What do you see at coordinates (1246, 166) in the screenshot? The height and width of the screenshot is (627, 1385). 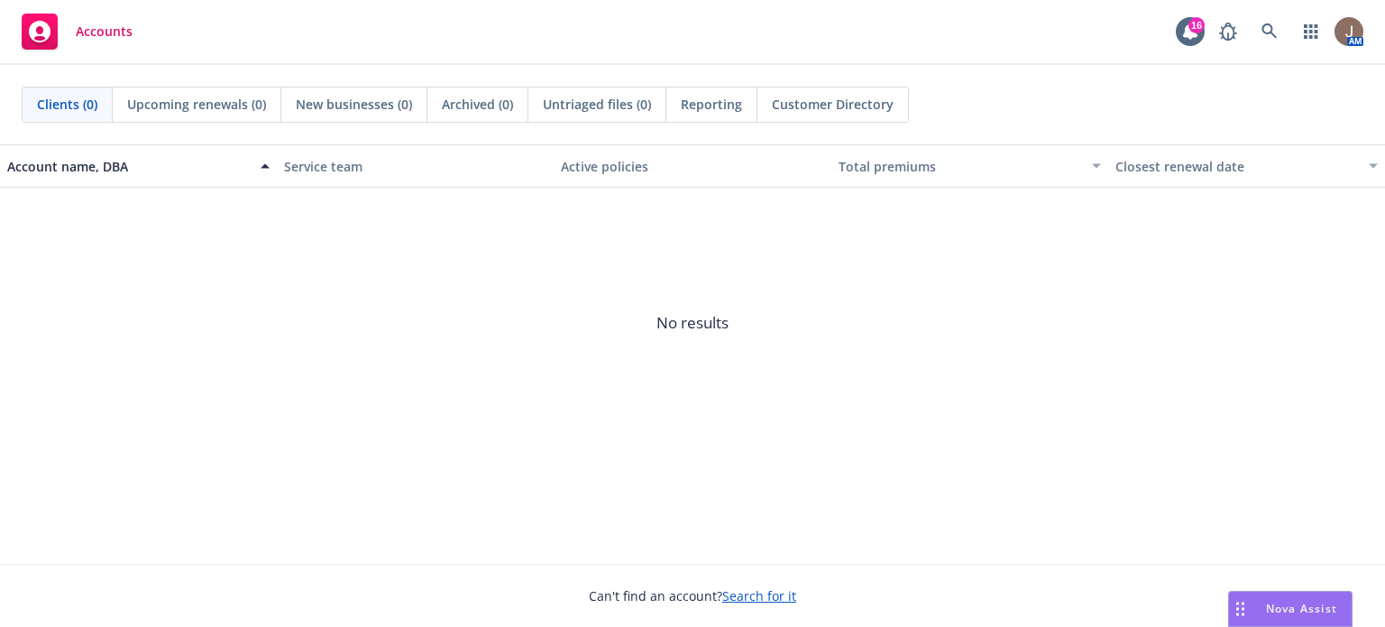 I see `button: Closest renewal date` at bounding box center [1246, 166].